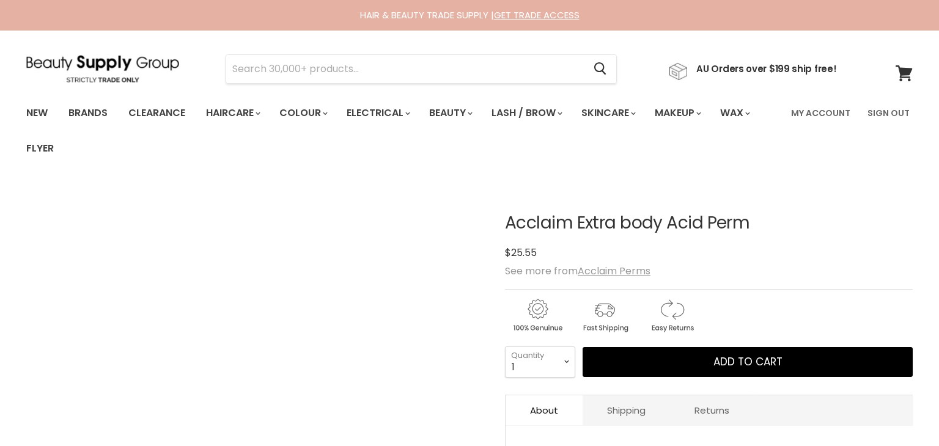 The width and height of the screenshot is (939, 446). What do you see at coordinates (526, 113) in the screenshot?
I see `a: Lash / Brow` at bounding box center [526, 113].